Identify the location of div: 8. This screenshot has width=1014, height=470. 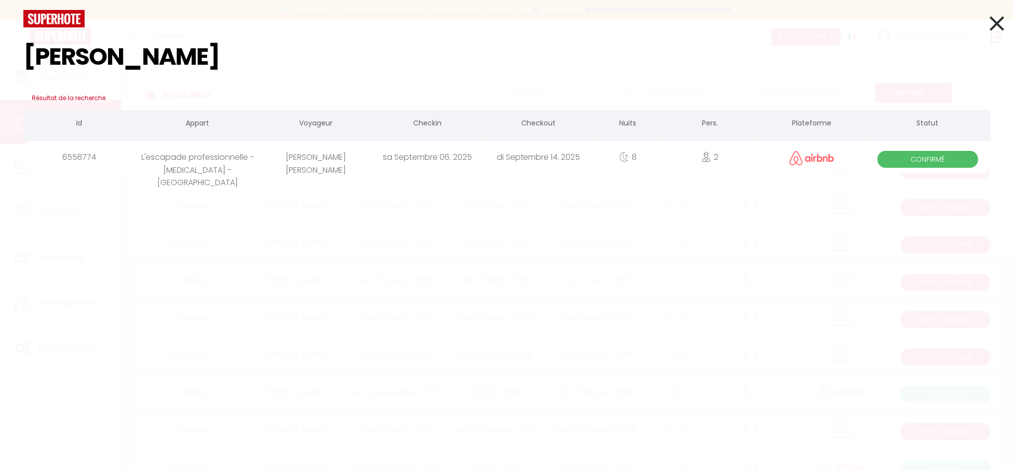
(627, 157).